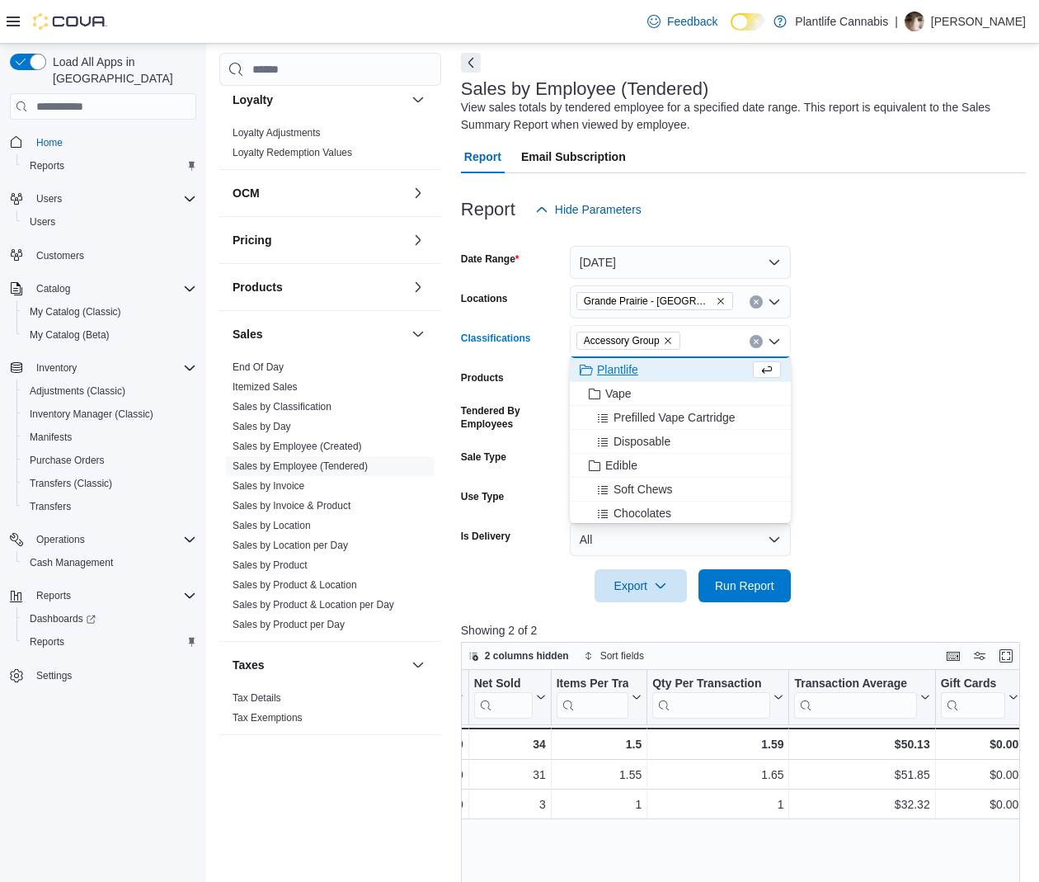 Image resolution: width=1039 pixels, height=882 pixels. What do you see at coordinates (330, 711) in the screenshot?
I see `div: Taxes` at bounding box center [330, 711].